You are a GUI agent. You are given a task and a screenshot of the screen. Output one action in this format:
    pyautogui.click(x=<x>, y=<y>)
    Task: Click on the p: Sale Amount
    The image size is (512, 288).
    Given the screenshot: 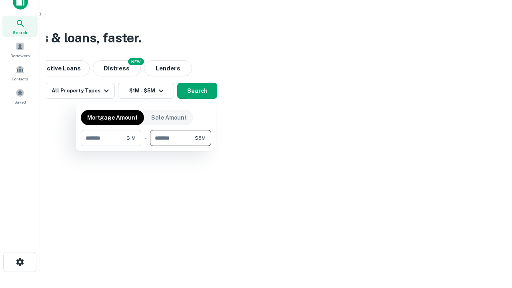 What is the action you would take?
    pyautogui.click(x=169, y=117)
    